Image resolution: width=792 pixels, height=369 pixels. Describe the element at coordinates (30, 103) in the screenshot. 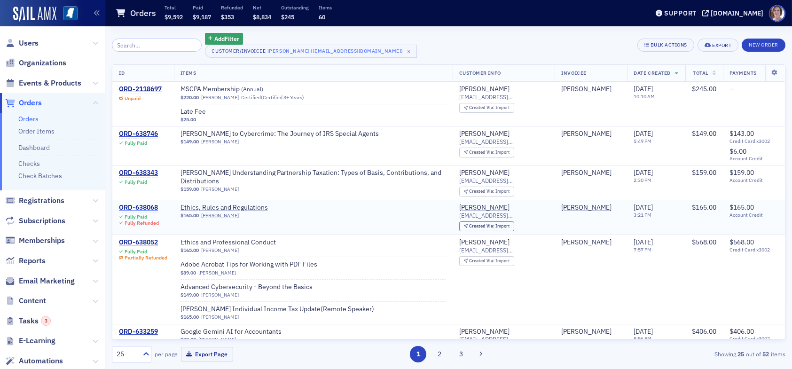

I see `span: Orders` at that location.